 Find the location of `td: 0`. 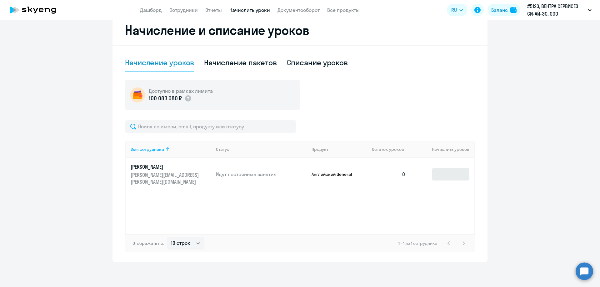

td: 0 is located at coordinates (389, 174).